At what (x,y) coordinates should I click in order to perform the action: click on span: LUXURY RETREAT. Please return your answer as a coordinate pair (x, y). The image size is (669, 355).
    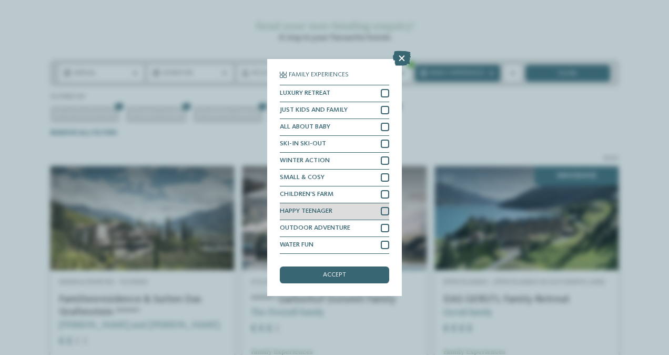
    Looking at the image, I should click on (305, 93).